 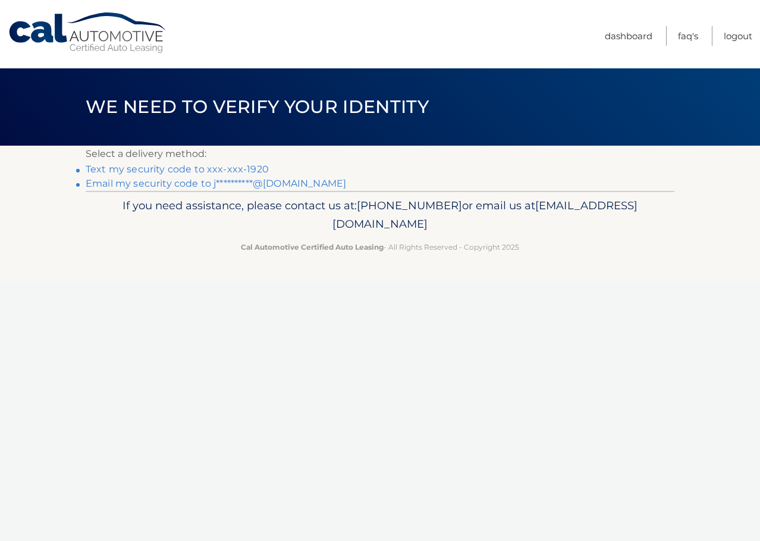 What do you see at coordinates (688, 36) in the screenshot?
I see `a: FAQ's` at bounding box center [688, 36].